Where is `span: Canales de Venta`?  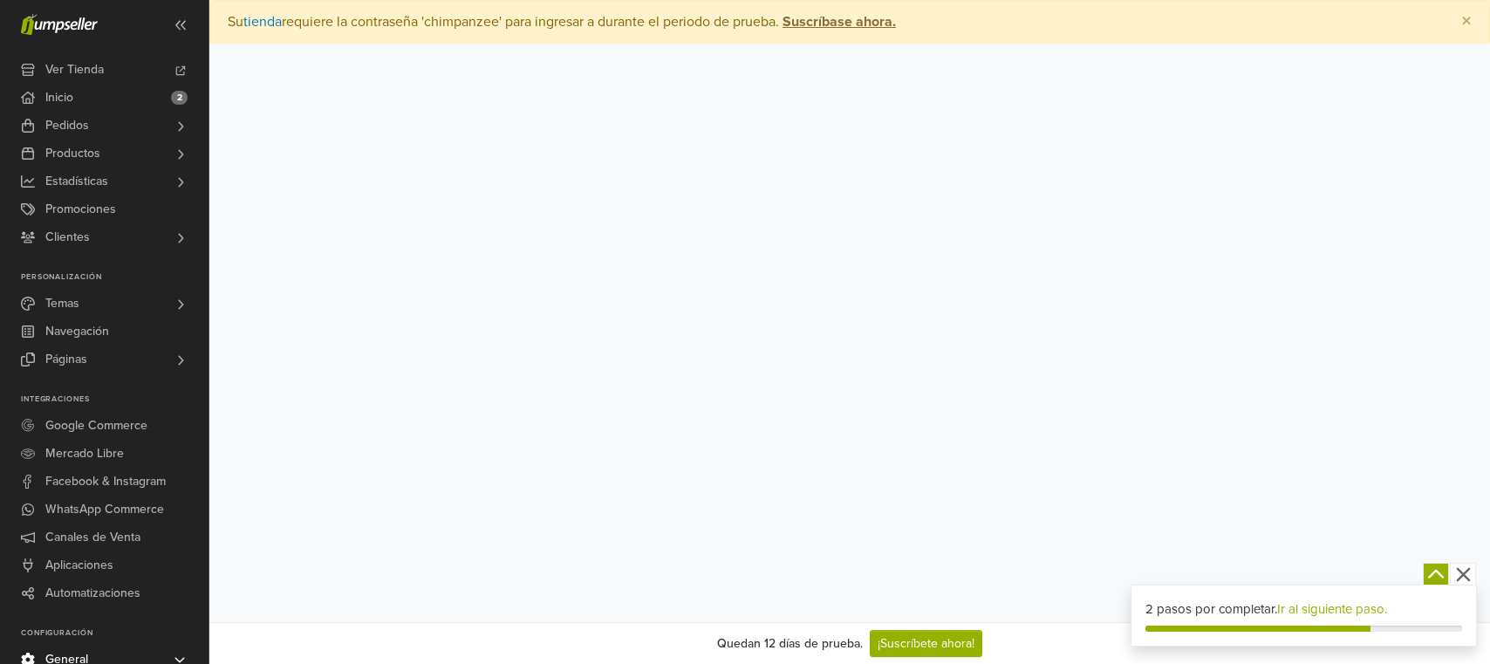 span: Canales de Venta is located at coordinates (92, 538).